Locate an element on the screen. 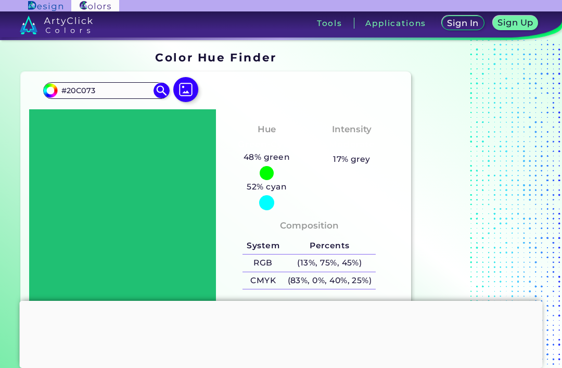 The image size is (562, 368). img: icon picture is located at coordinates (186, 89).